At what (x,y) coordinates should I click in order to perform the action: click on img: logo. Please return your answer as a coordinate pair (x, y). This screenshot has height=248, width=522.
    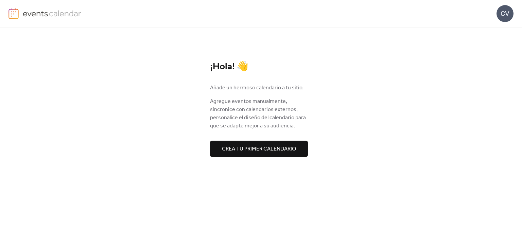
    Looking at the image, I should click on (14, 14).